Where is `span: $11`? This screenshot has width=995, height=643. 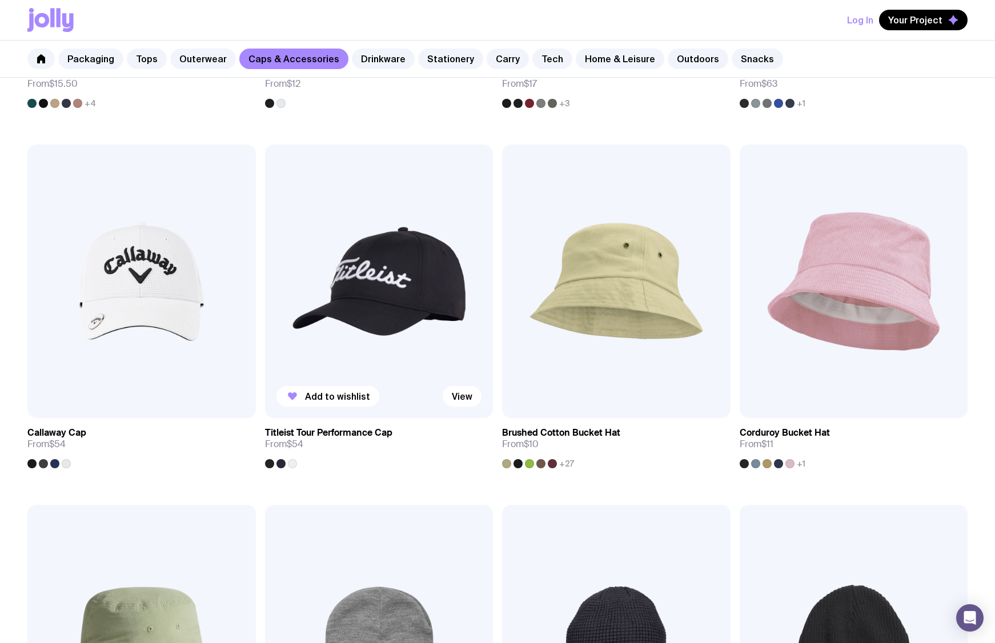 span: $11 is located at coordinates (767, 444).